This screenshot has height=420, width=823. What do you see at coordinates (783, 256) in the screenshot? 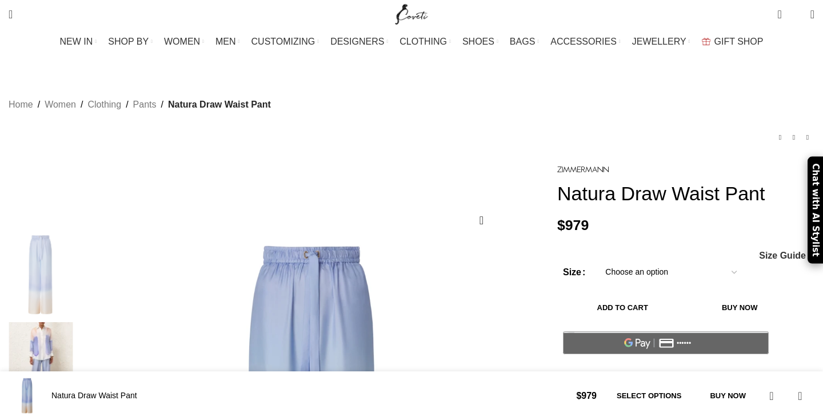
I see `span: Size Guide` at bounding box center [783, 256].